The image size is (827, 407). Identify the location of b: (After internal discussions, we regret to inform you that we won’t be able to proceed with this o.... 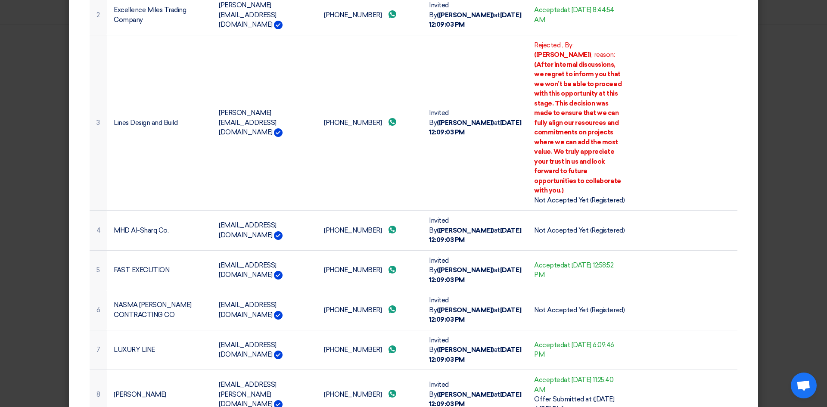
(577, 127).